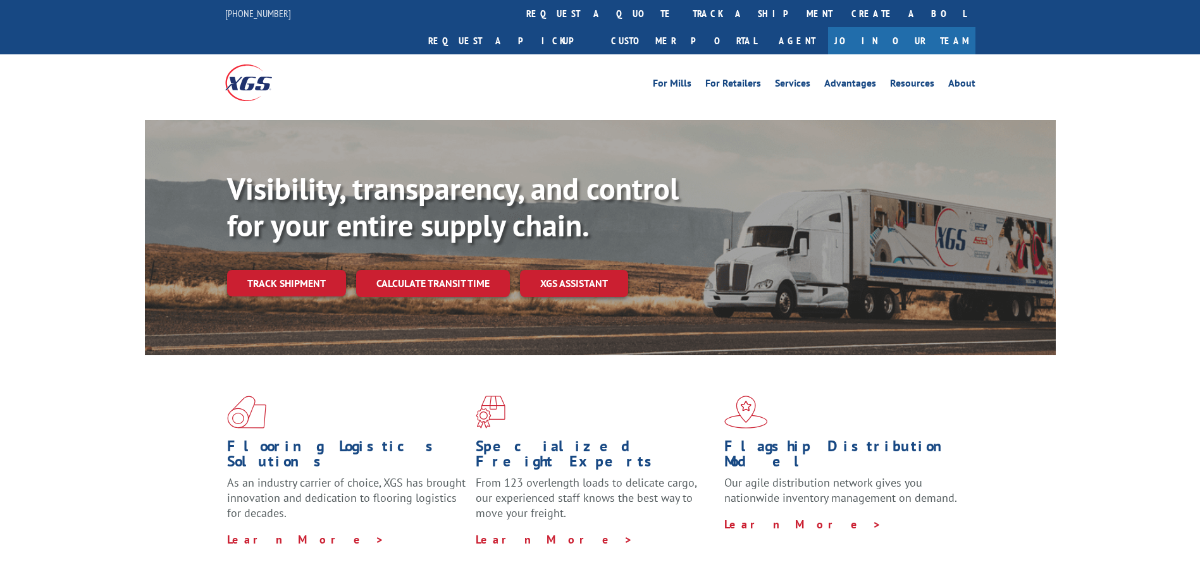  What do you see at coordinates (844, 457) in the screenshot?
I see `h1: Flagship Distribution Model` at bounding box center [844, 457].